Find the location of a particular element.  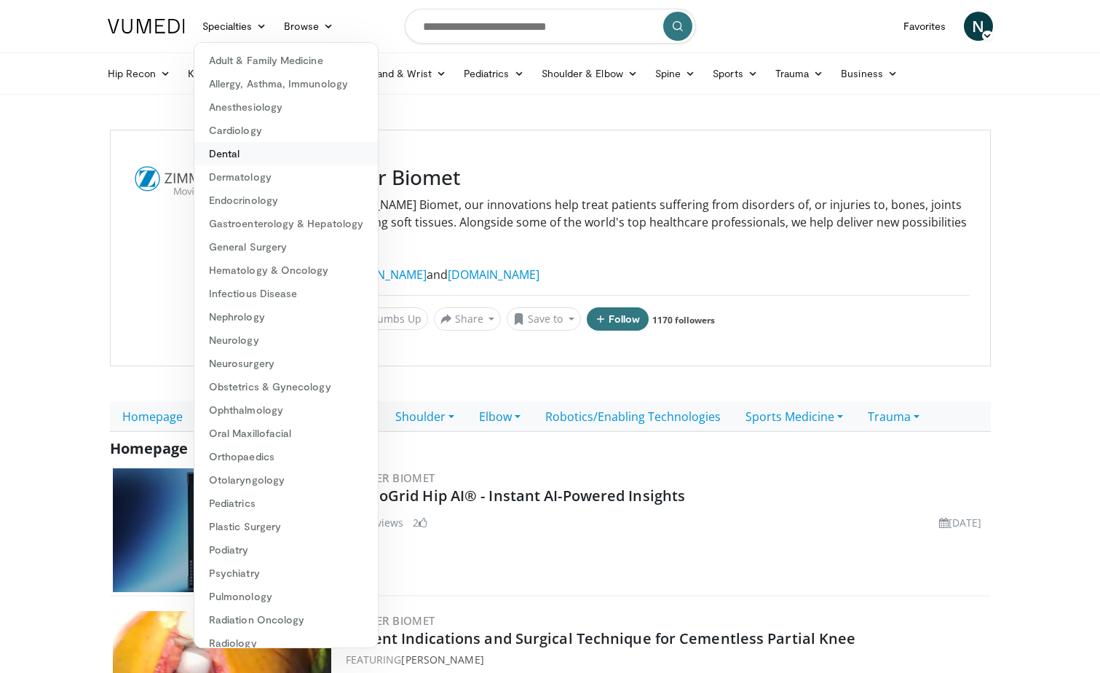

a: Otolaryngology is located at coordinates (286, 480).